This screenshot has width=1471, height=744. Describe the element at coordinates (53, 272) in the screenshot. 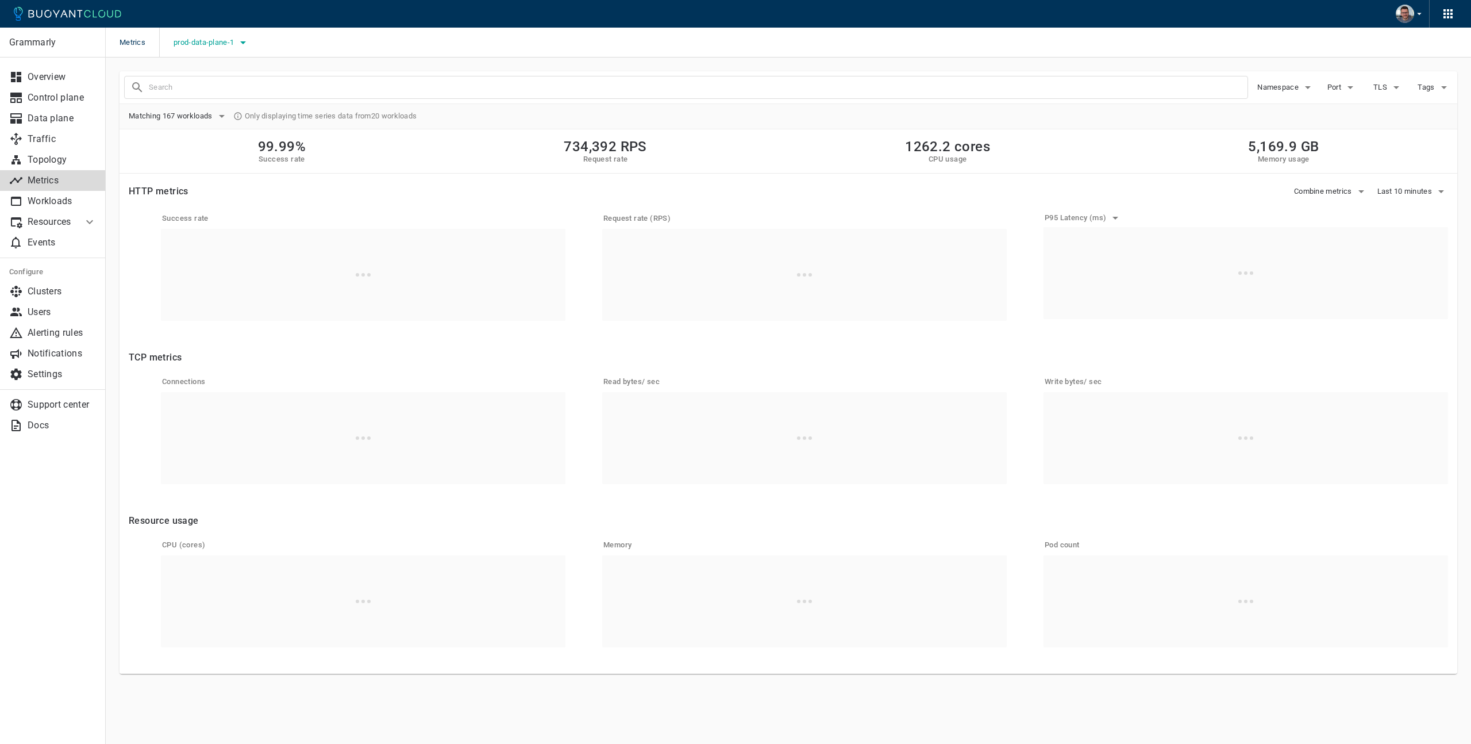

I see `h5: Configure` at that location.